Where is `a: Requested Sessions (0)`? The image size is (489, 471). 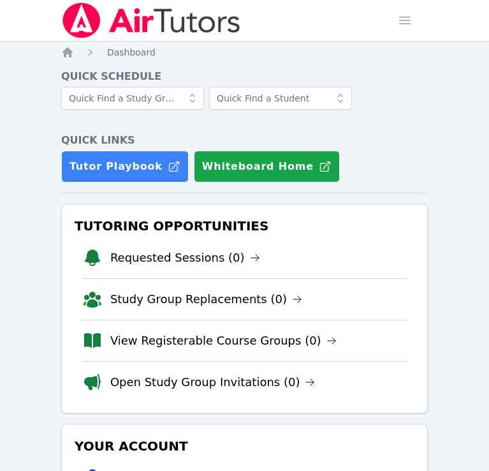 a: Requested Sessions (0) is located at coordinates (185, 258).